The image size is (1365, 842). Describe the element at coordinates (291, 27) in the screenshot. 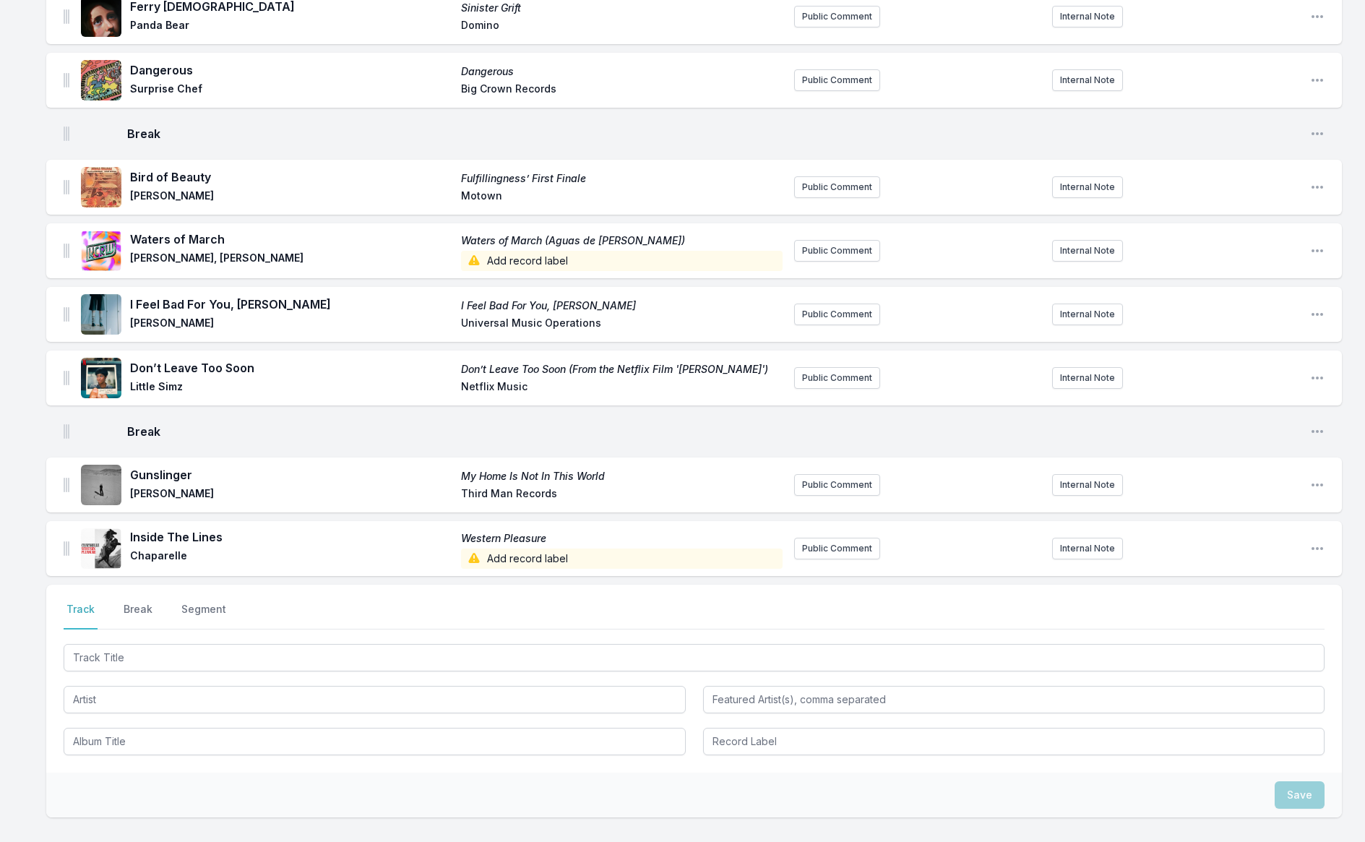

I see `span: Panda Bear` at that location.